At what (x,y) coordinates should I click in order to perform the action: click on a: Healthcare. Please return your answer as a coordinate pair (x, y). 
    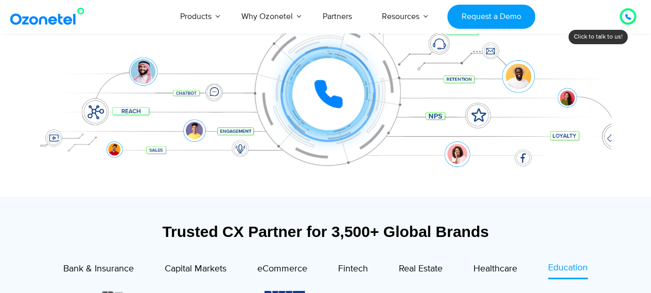
    Looking at the image, I should click on (495, 270).